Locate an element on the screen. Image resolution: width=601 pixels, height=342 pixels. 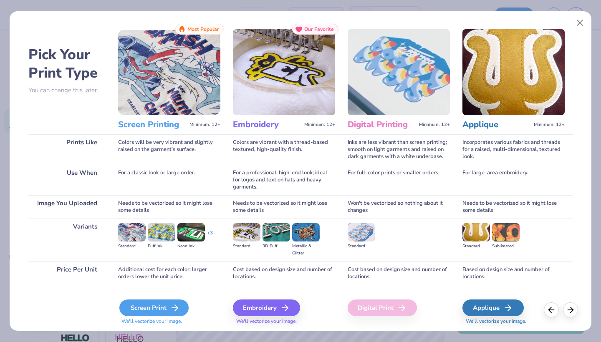
span: Our Favorite is located at coordinates (319, 29).